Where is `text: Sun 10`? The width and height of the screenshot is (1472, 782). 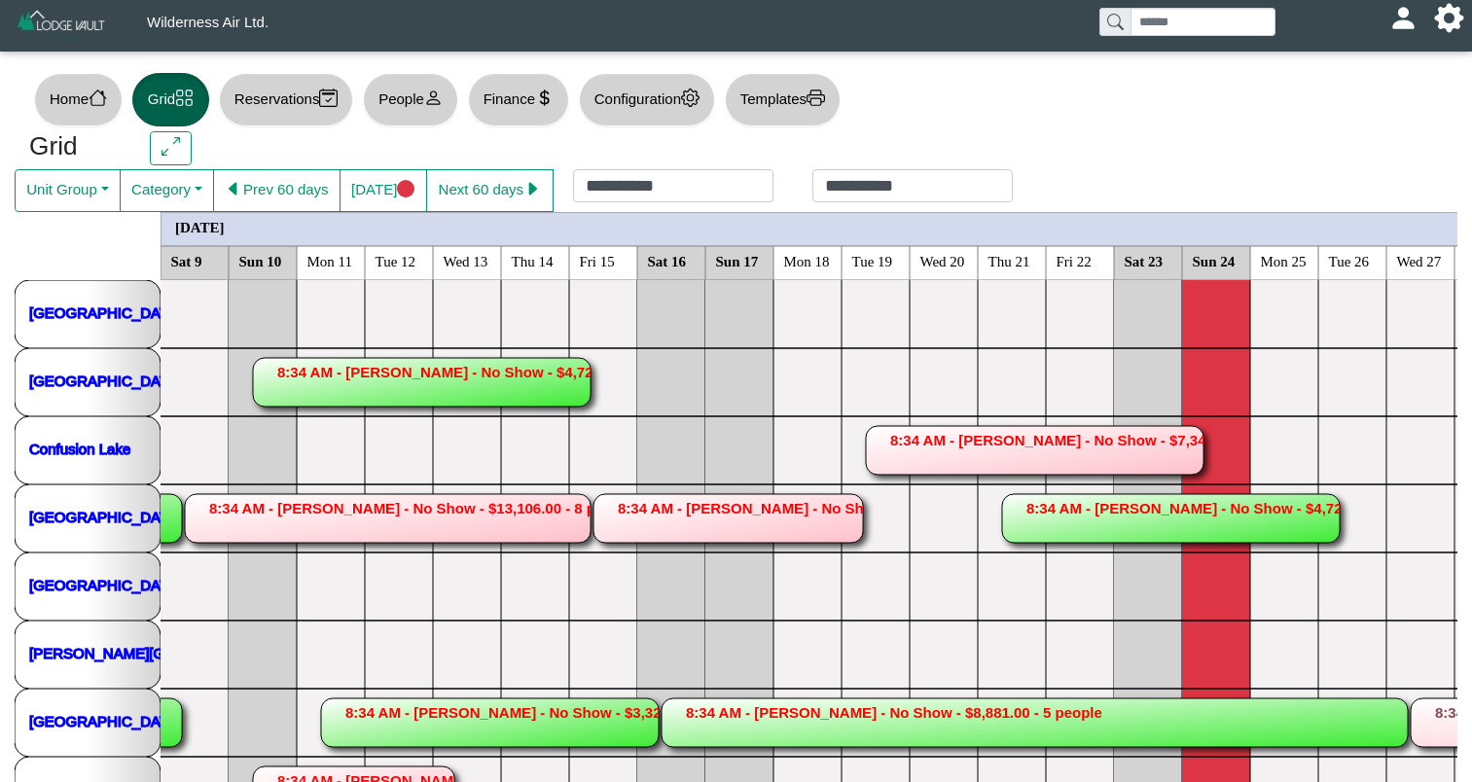
text: Sun 10 is located at coordinates (261, 261).